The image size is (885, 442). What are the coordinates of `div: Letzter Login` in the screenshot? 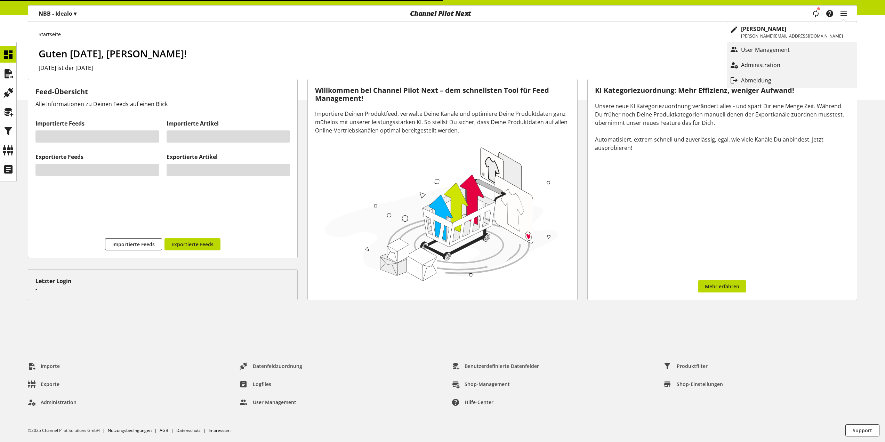 It's located at (163, 281).